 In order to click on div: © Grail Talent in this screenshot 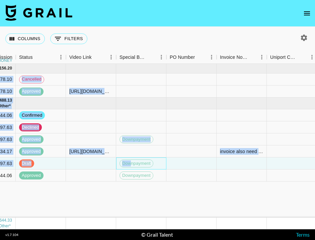, I will do `click(157, 235)`.